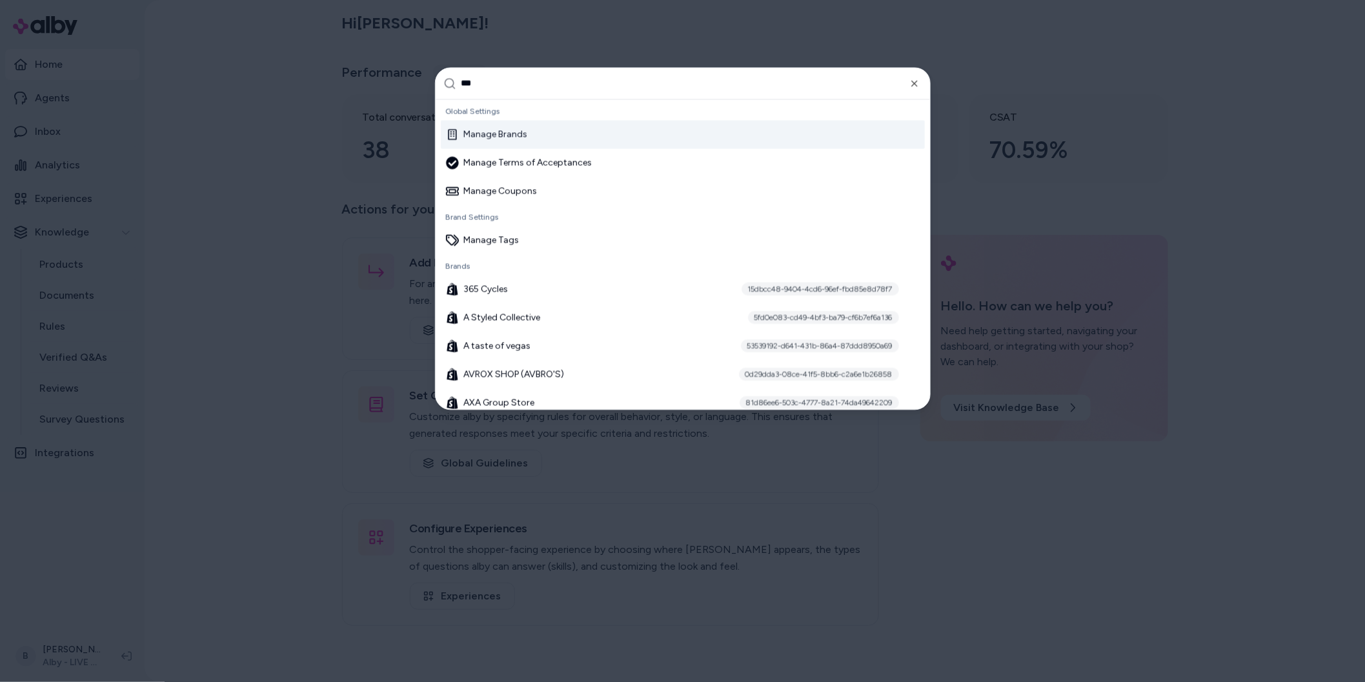 This screenshot has width=1365, height=682. I want to click on div: 81d86ee6-503c-4777-8a21-74da49642209, so click(819, 403).